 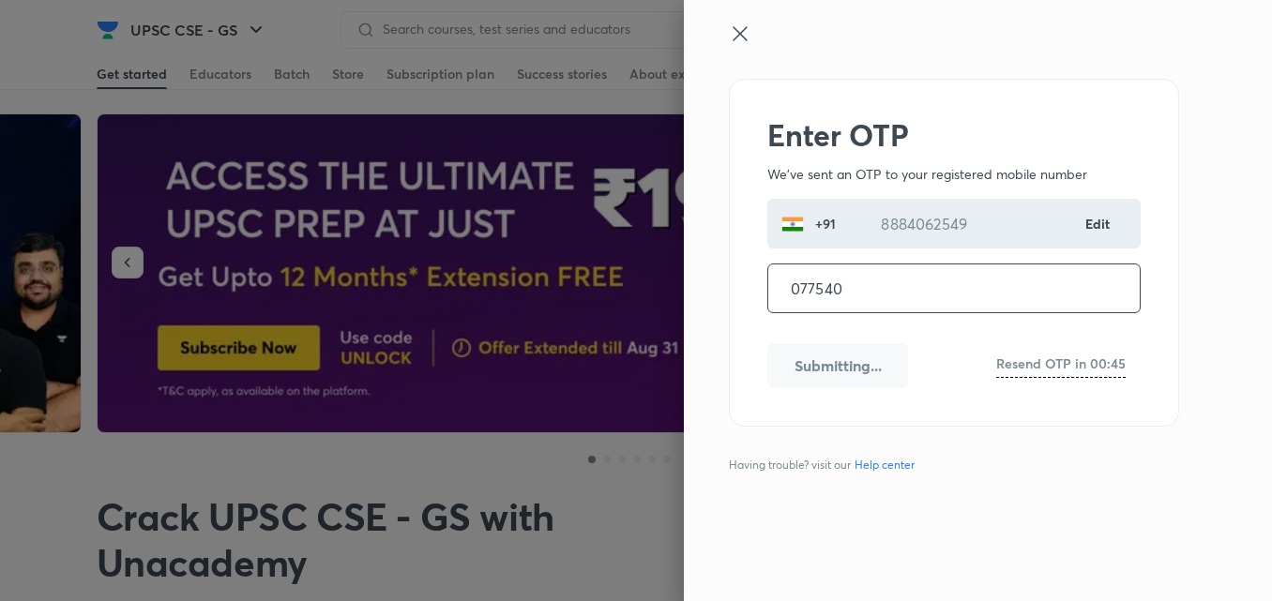 What do you see at coordinates (826, 465) in the screenshot?
I see `span: Having trouble? visit our` at bounding box center [826, 465].